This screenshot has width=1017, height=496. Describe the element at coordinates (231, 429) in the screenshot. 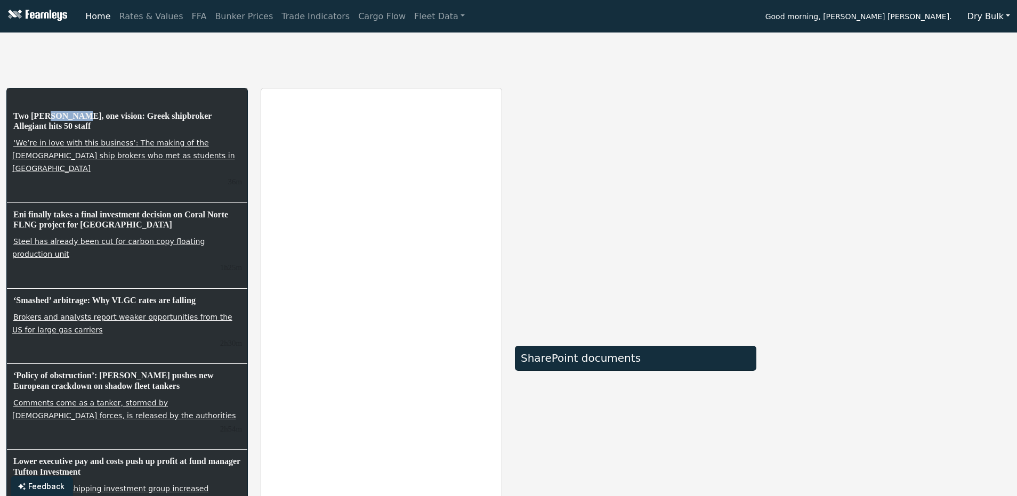

I see `small: 03/10/2025, 09:30:41` at that location.